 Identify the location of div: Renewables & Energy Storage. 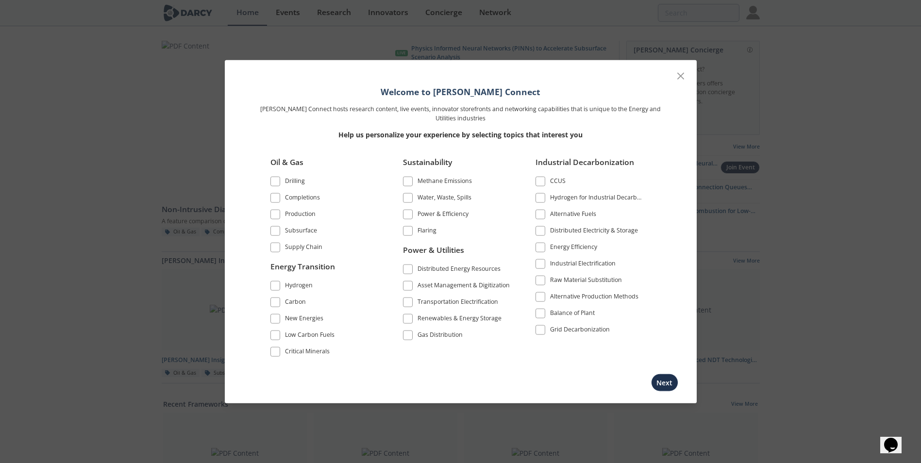
(459, 319).